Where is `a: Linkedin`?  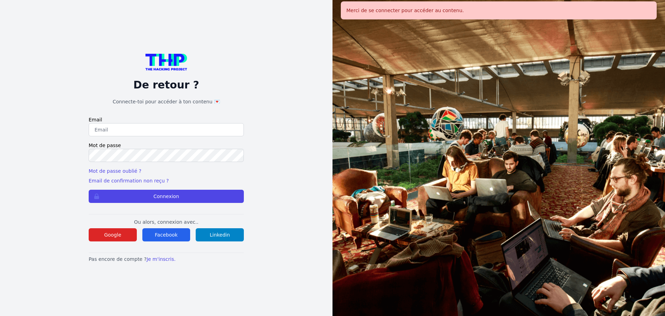 a: Linkedin is located at coordinates (220, 235).